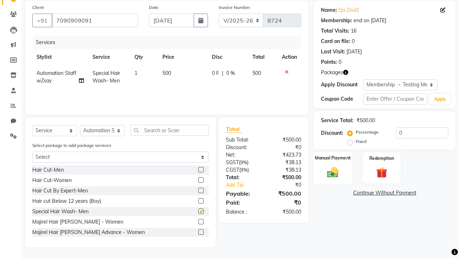  I want to click on th: Price, so click(183, 57).